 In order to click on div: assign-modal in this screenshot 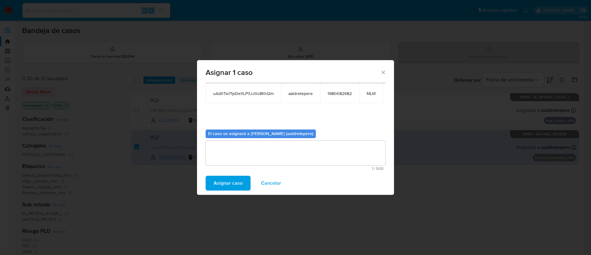, I will do `click(296, 127)`.